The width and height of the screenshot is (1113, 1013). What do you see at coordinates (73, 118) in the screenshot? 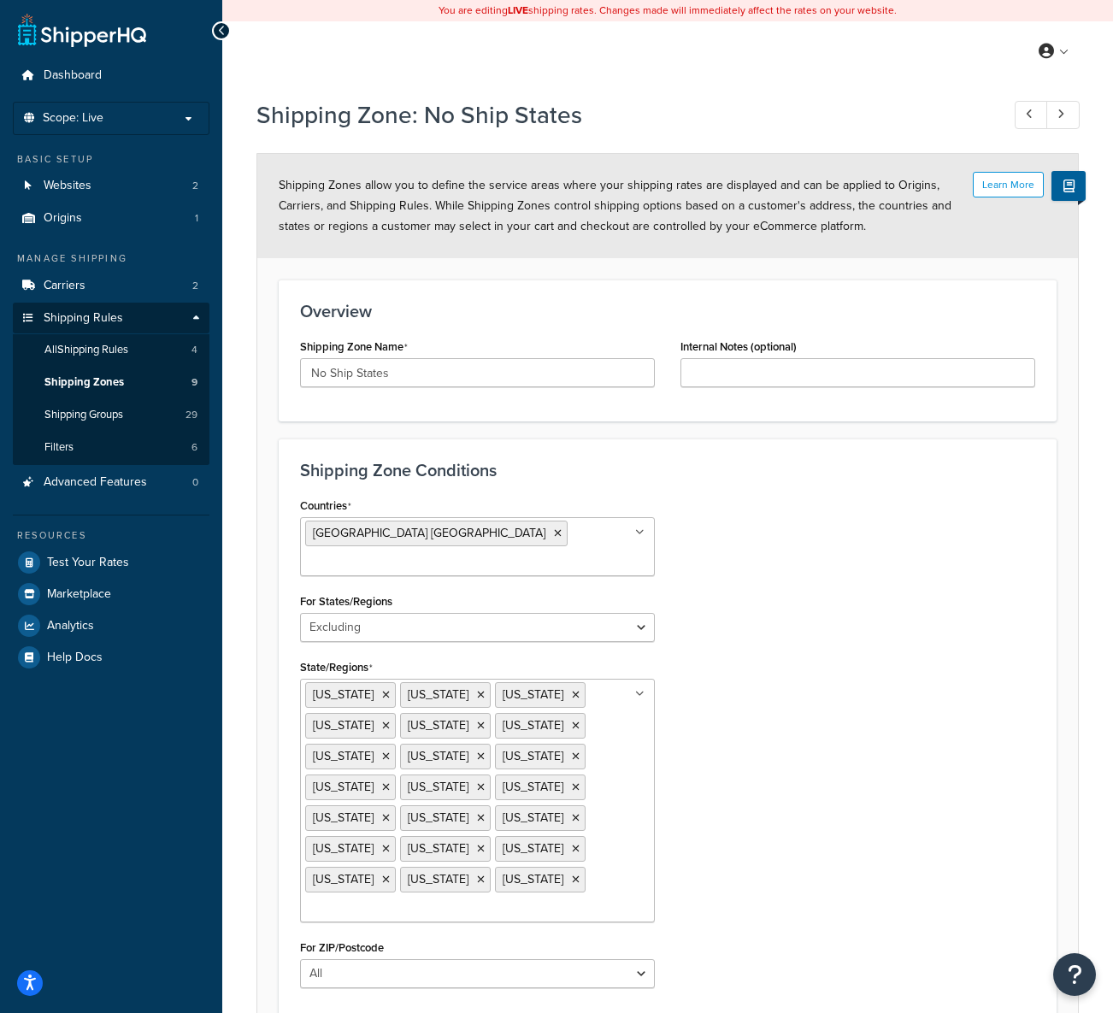
I see `span: Scope: Live` at bounding box center [73, 118].